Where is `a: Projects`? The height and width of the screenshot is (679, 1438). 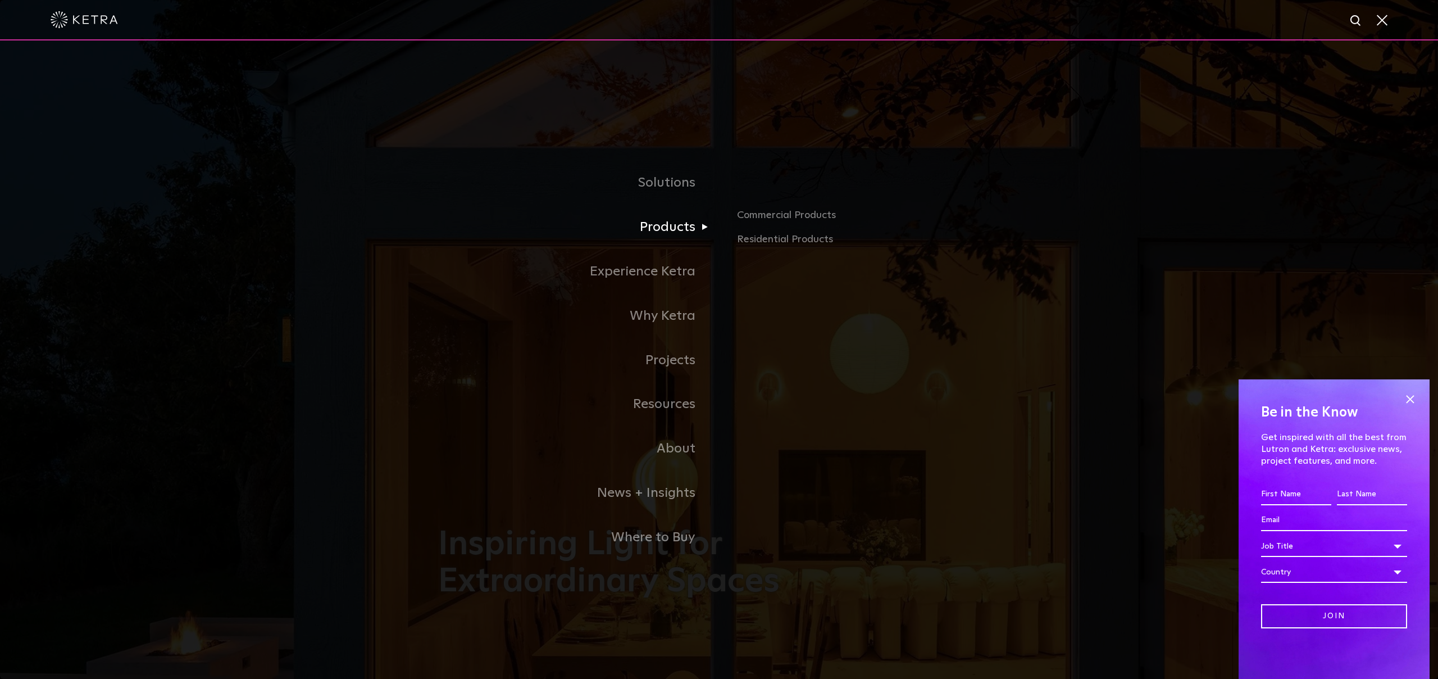 a: Projects is located at coordinates (579, 360).